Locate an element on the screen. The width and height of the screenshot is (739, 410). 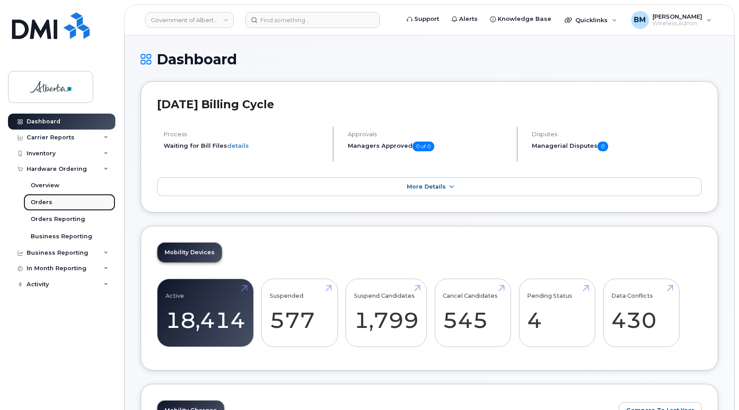
h4: Approvals is located at coordinates (428, 134).